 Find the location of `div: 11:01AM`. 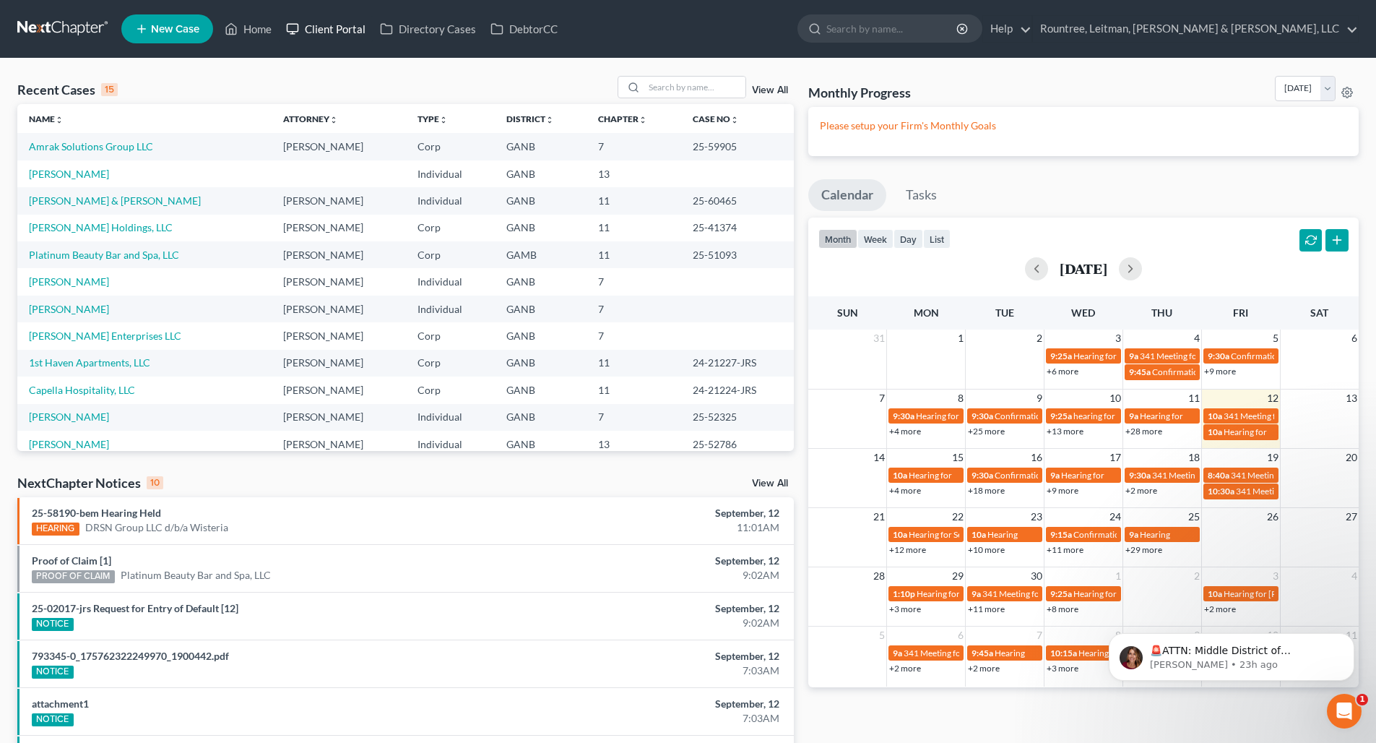

div: 11:01AM is located at coordinates (660, 527).